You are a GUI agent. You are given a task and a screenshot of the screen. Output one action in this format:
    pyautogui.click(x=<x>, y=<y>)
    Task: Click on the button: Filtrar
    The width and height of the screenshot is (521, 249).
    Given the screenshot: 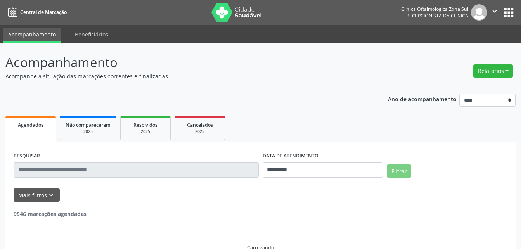 What is the action you would take?
    pyautogui.click(x=398, y=171)
    